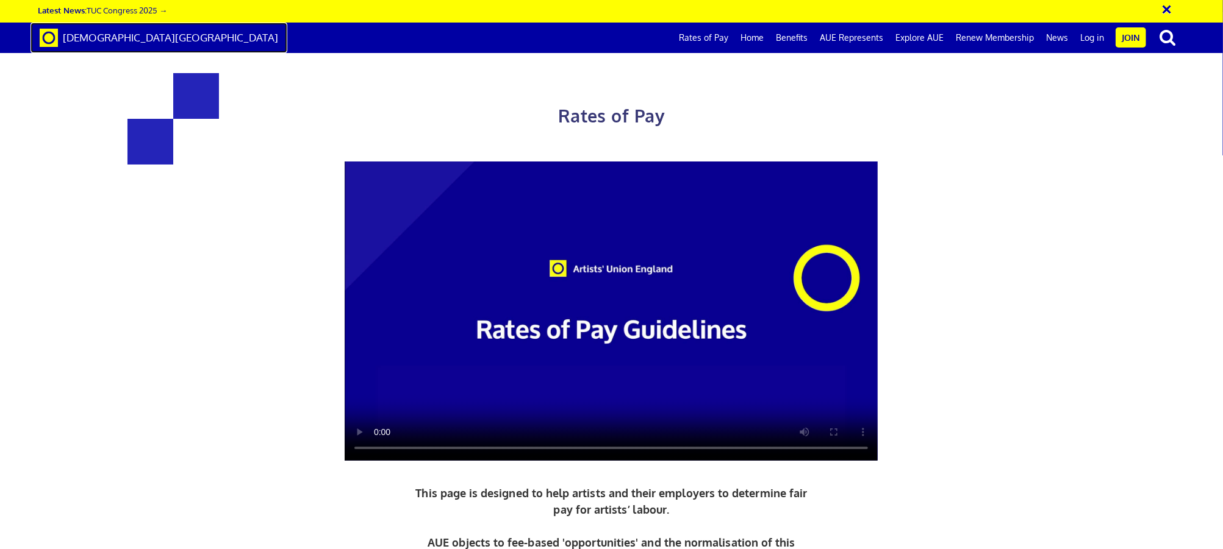 The image size is (1223, 549). What do you see at coordinates (703, 38) in the screenshot?
I see `a: Rates of Pay` at bounding box center [703, 38].